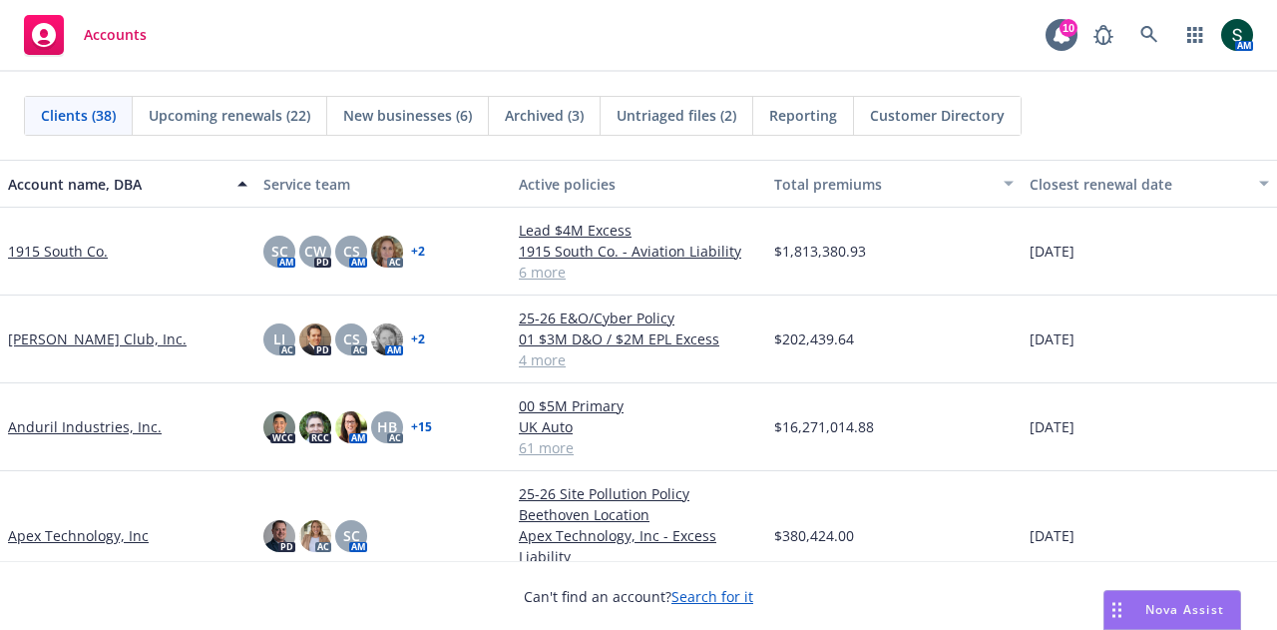  Describe the element at coordinates (1150, 35) in the screenshot. I see `a: Search` at that location.